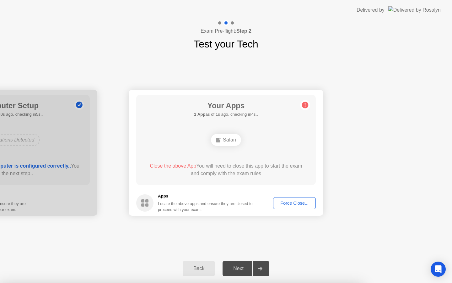 Image resolution: width=452 pixels, height=283 pixels. What do you see at coordinates (226, 105) in the screenshot?
I see `h1: Your Apps` at bounding box center [226, 105].